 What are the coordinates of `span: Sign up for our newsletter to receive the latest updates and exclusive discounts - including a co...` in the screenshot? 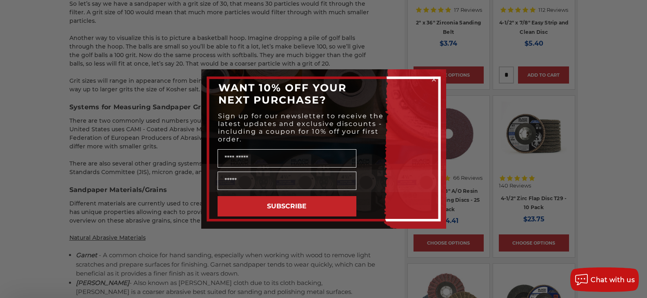 It's located at (301, 128).